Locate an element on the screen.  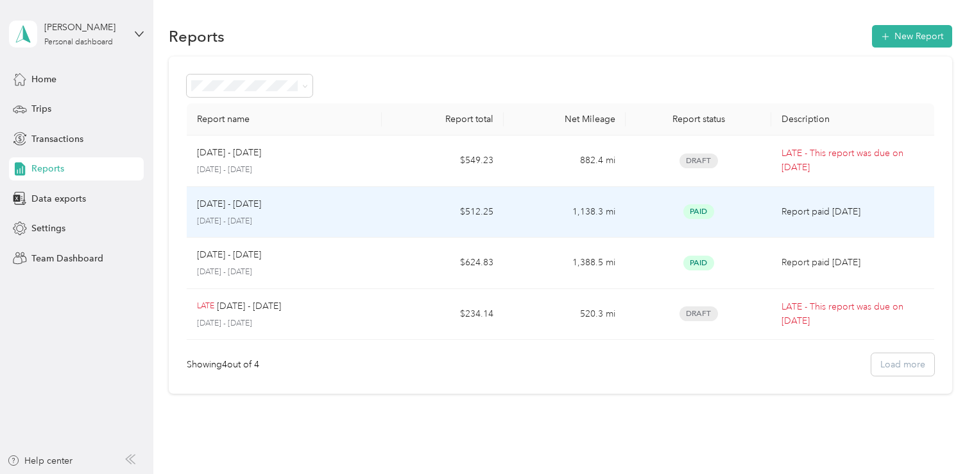
div: Personal dashboard is located at coordinates (78, 42).